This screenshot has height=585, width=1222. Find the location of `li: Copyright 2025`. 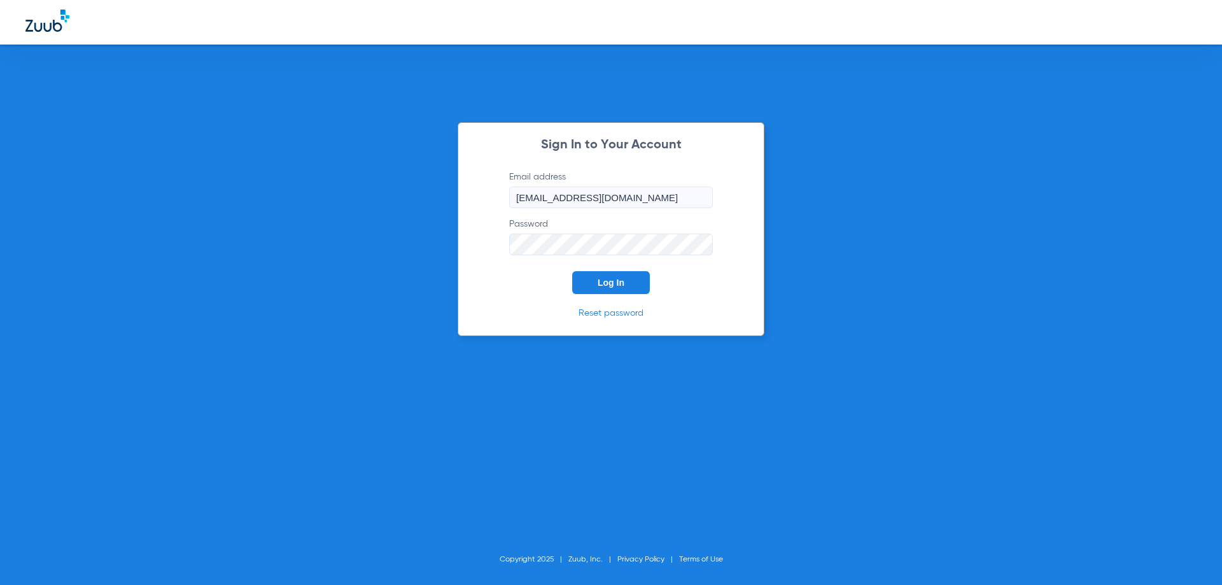

li: Copyright 2025 is located at coordinates (534, 559).